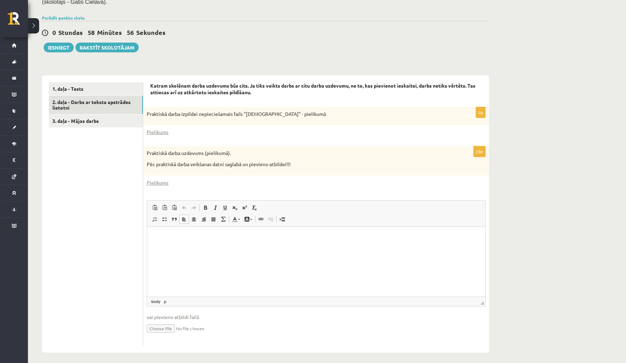  I want to click on a: Link (⌘+K), so click(261, 219).